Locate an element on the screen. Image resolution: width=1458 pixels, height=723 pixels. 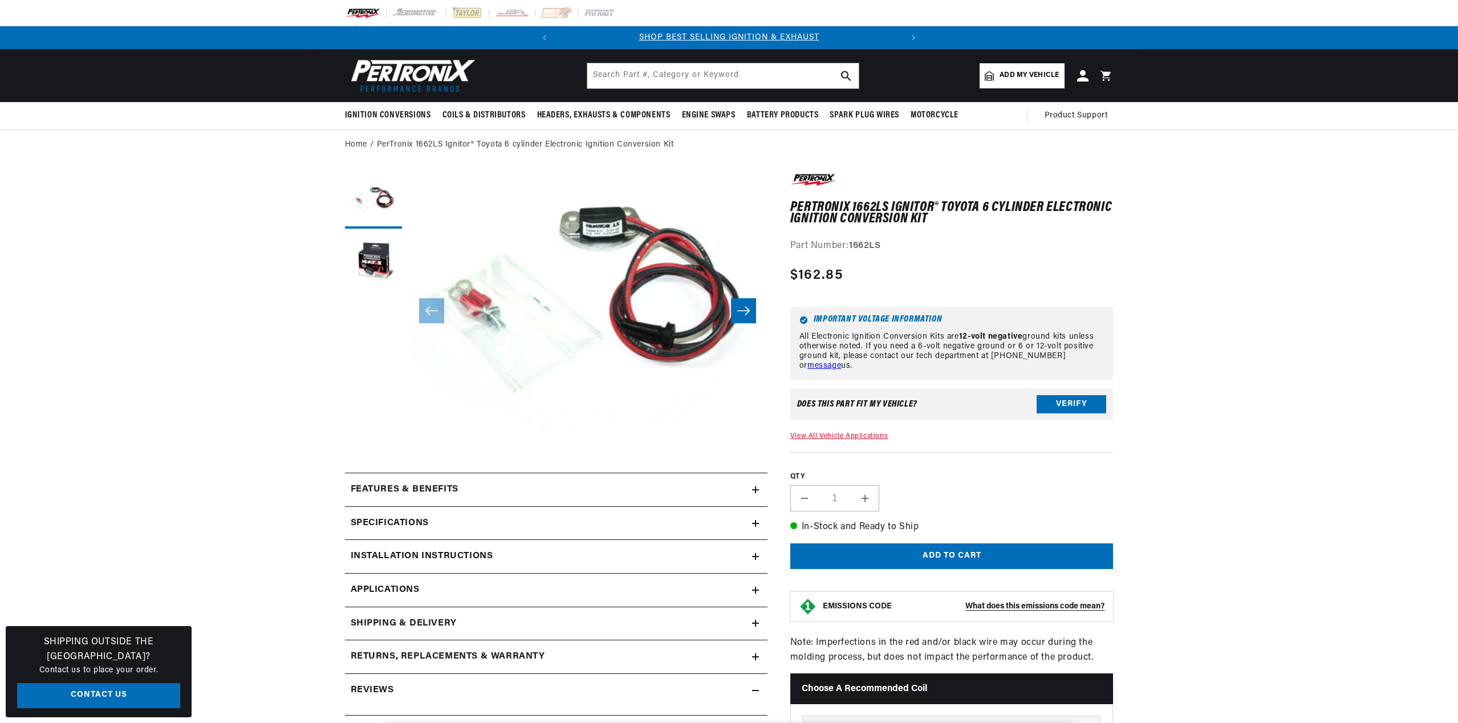
p: Contact us to place your order. is located at coordinates (99, 671).